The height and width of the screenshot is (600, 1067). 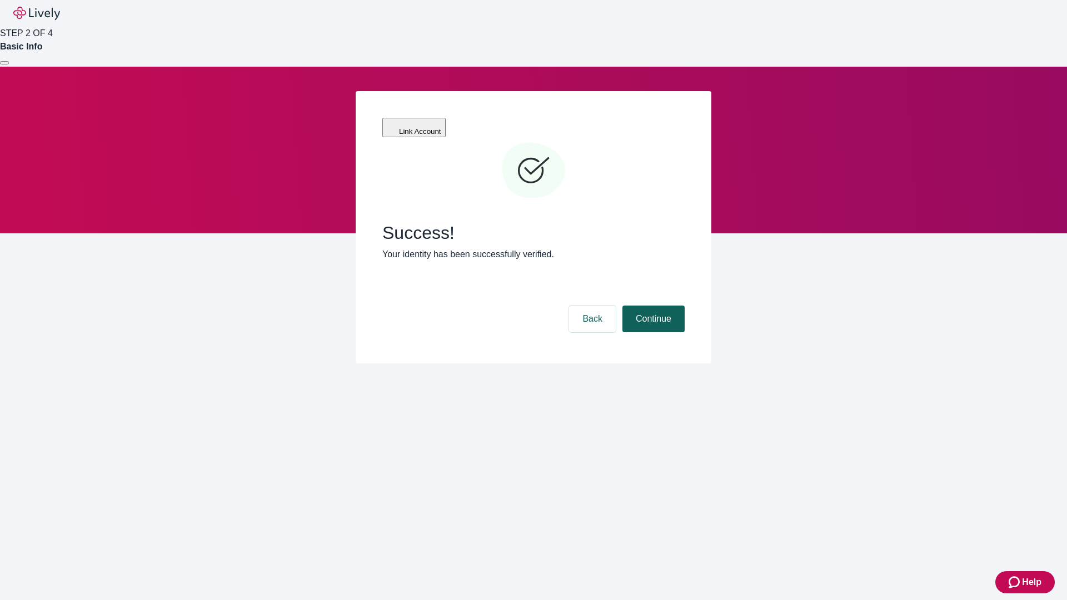 What do you see at coordinates (414, 127) in the screenshot?
I see `button: Link Account` at bounding box center [414, 127].